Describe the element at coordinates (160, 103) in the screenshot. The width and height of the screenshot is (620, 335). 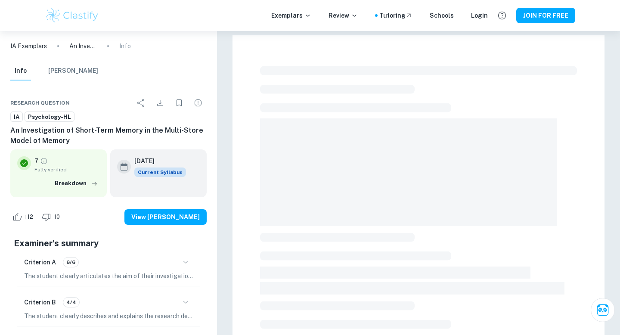
I see `div: Download` at that location.